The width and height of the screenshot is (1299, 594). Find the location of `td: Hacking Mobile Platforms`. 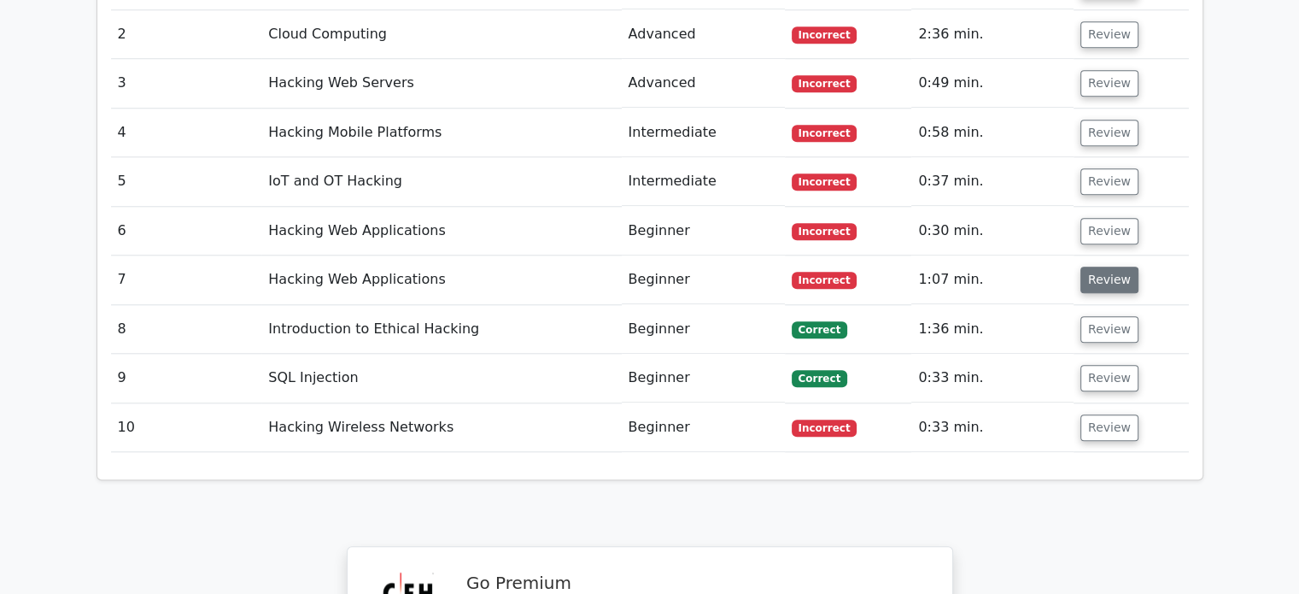

td: Hacking Mobile Platforms is located at coordinates (441, 132).